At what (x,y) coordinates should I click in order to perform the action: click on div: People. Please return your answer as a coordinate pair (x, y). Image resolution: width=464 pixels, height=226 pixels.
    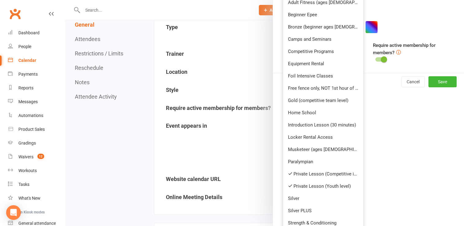
    Looking at the image, I should click on (25, 47).